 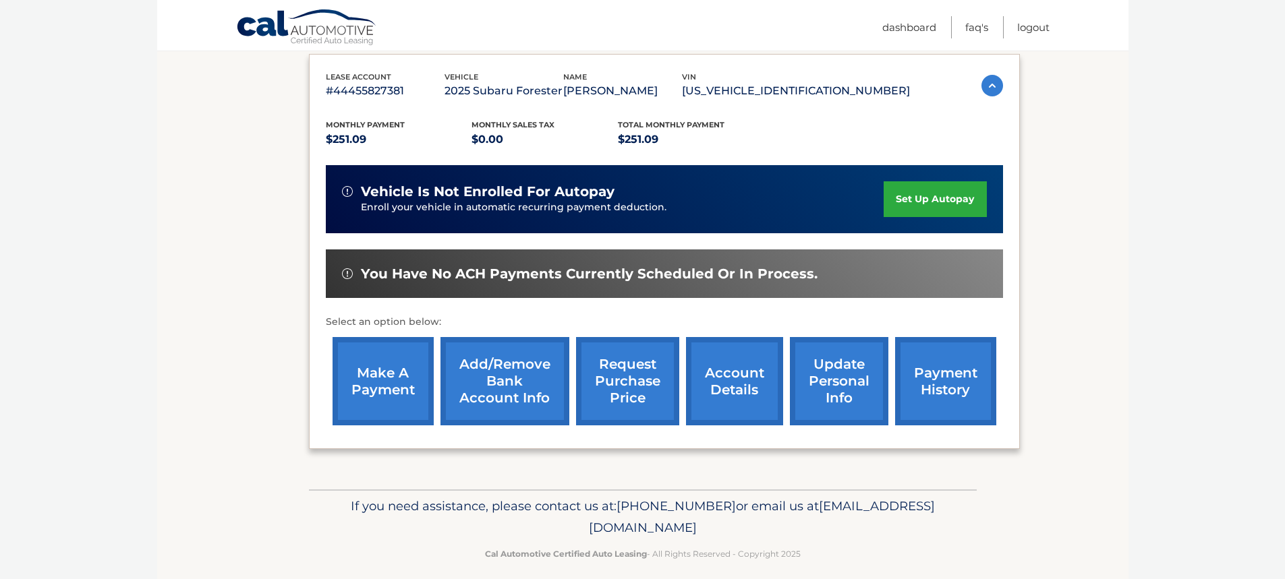 What do you see at coordinates (575, 77) in the screenshot?
I see `span: name` at bounding box center [575, 77].